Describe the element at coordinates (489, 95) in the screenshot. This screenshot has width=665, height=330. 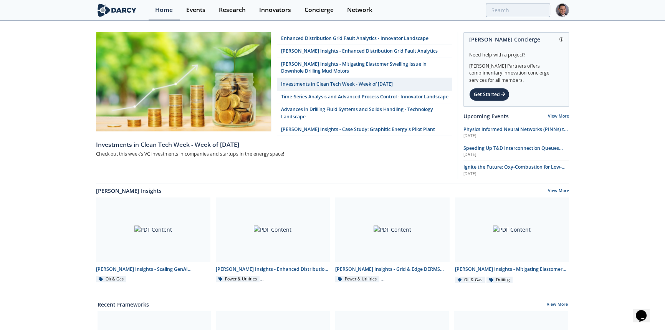
I see `div: Get Started` at that location.